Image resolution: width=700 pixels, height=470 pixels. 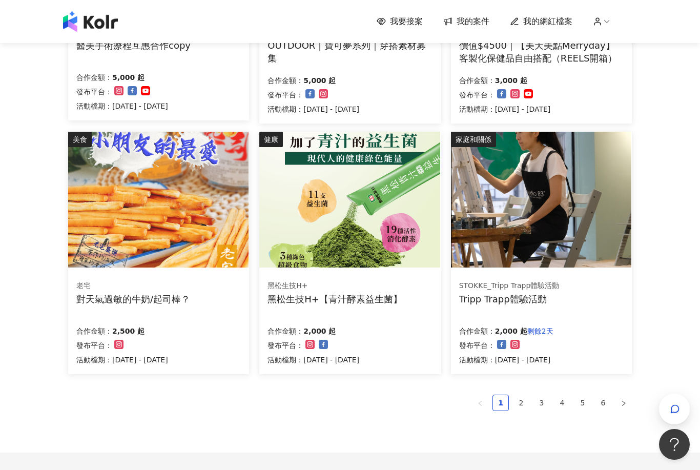 I want to click on div: STOKKE_Tripp Trapp體驗活動, so click(x=510, y=286).